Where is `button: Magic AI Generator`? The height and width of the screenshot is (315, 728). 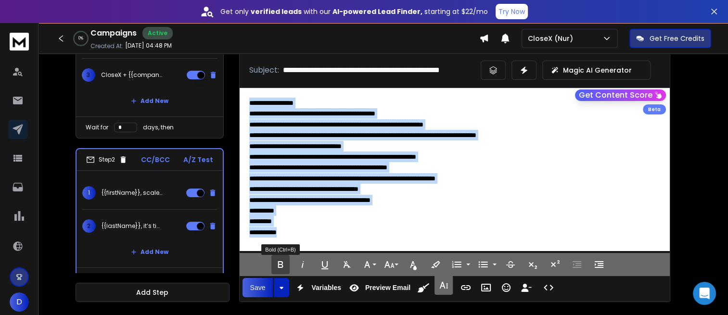 button: Magic AI Generator is located at coordinates (596, 70).